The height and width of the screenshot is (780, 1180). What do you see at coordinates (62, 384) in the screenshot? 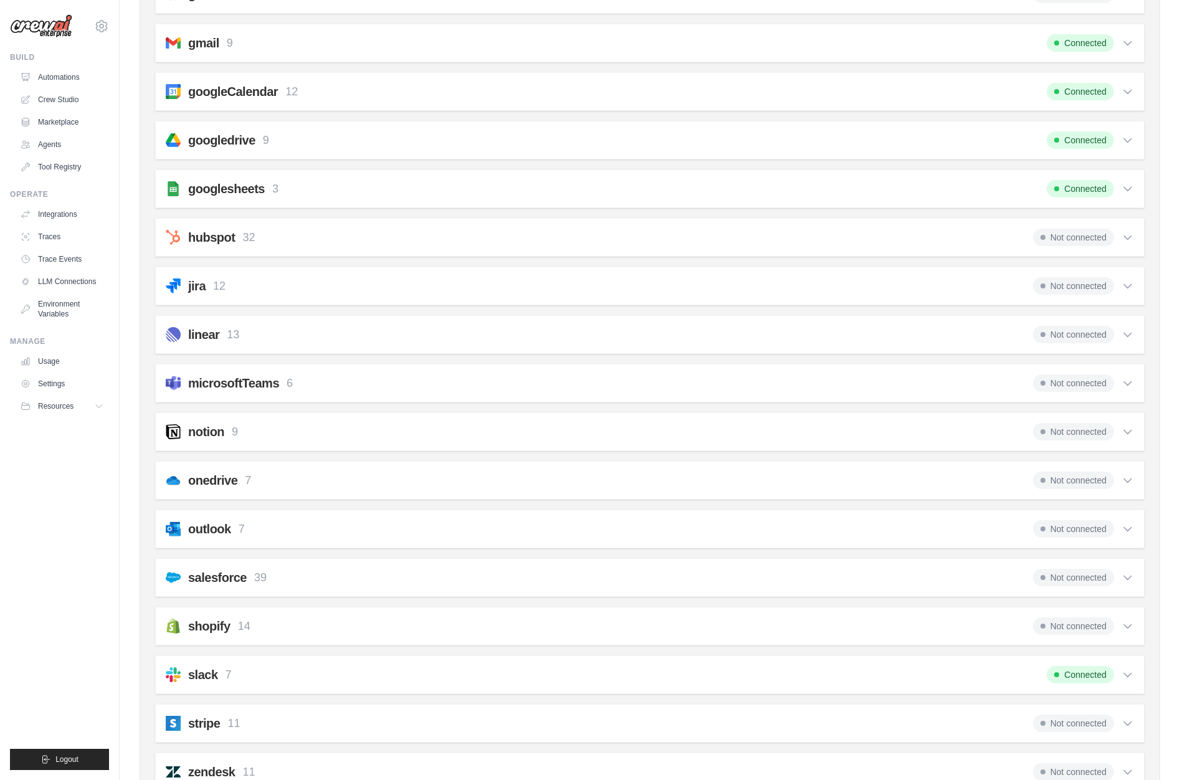
I see `a: Settings` at bounding box center [62, 384].